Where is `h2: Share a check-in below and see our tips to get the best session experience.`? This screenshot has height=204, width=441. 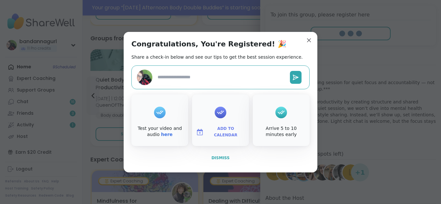
h2: Share a check-in below and see our tips to get the best session experience. is located at coordinates (217, 57).